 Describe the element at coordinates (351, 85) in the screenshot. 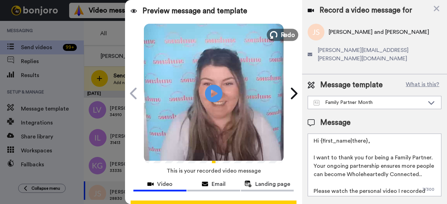

I see `span: Message template` at that location.